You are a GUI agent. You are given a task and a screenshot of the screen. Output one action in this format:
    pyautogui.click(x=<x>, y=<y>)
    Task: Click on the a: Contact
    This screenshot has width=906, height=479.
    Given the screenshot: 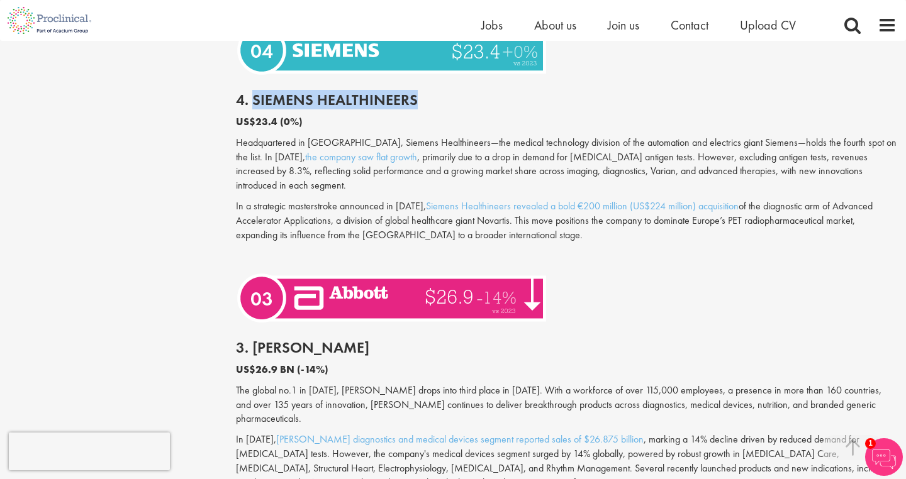 What is the action you would take?
    pyautogui.click(x=689, y=25)
    